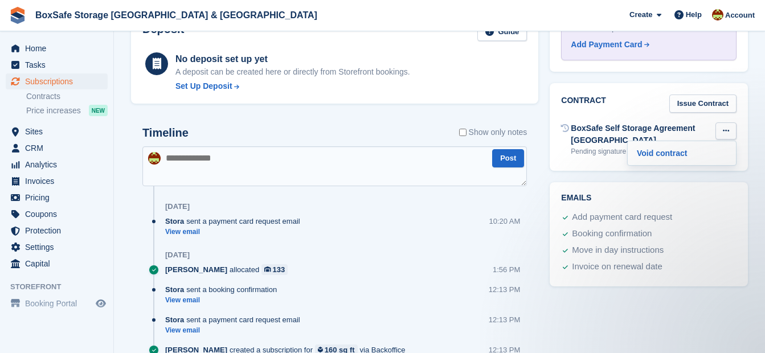 The width and height of the screenshot is (765, 353). What do you see at coordinates (622, 218) in the screenshot?
I see `div: Add payment card request` at bounding box center [622, 218].